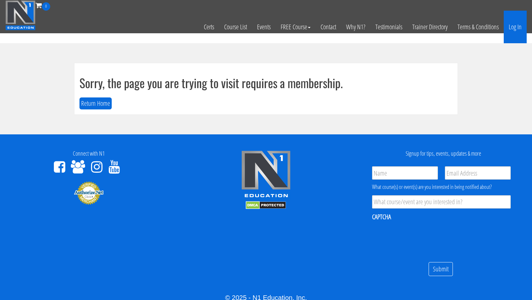 This screenshot has height=300, width=532. What do you see at coordinates (235, 27) in the screenshot?
I see `a: Course List` at bounding box center [235, 27].